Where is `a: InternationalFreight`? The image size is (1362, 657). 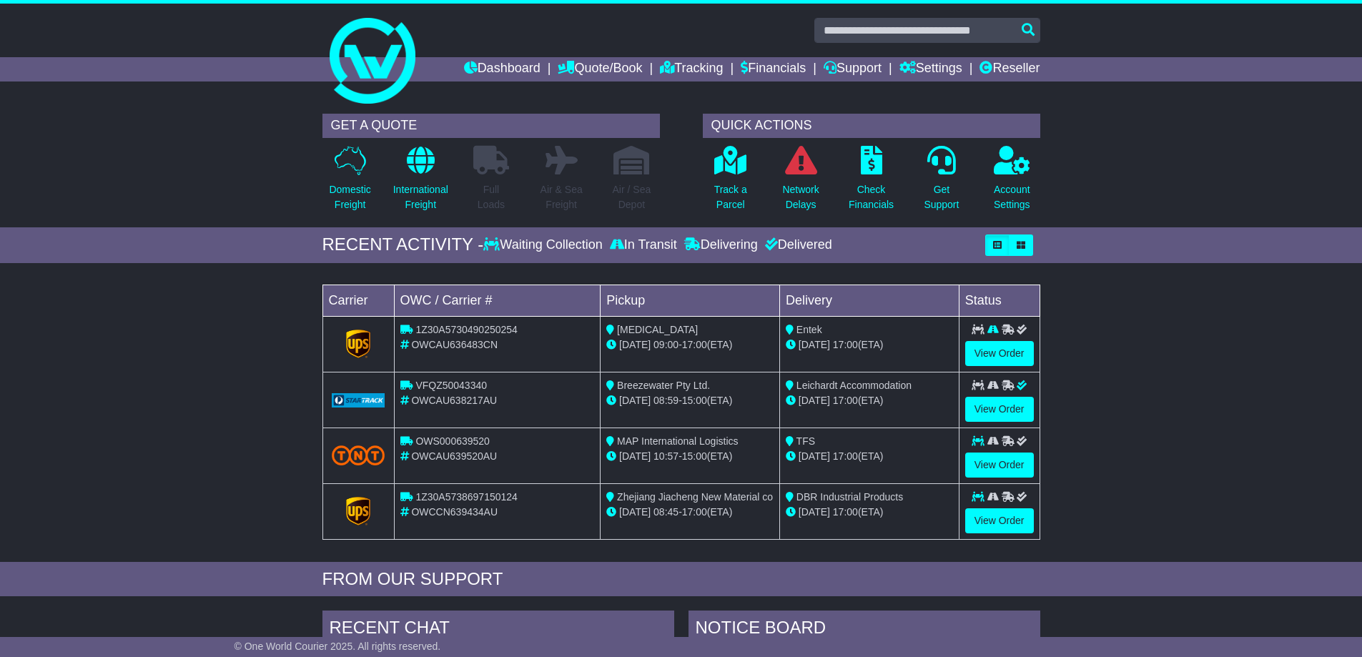 a: InternationalFreight is located at coordinates (420, 182).